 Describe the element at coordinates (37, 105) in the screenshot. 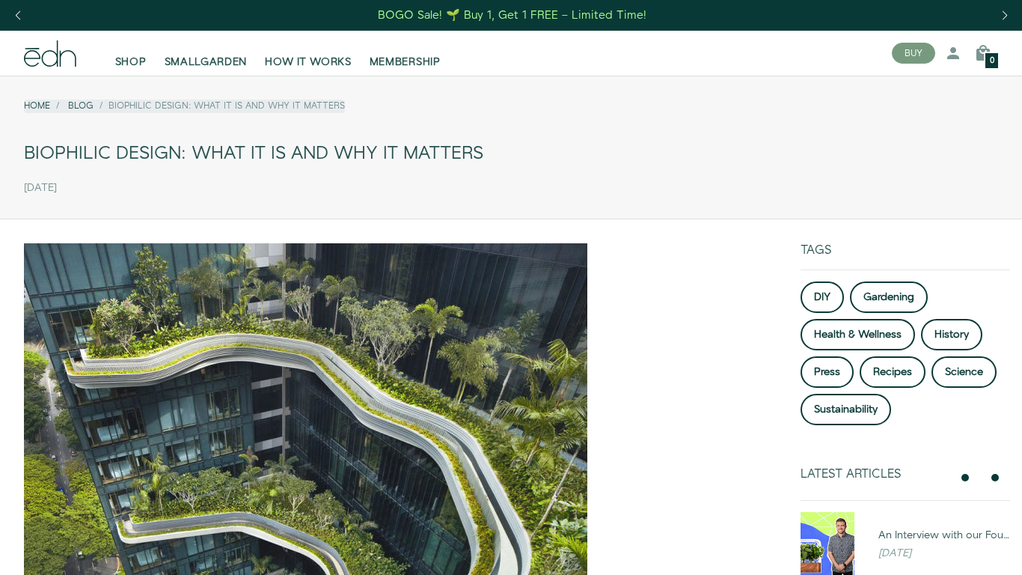

I see `a: Home` at that location.